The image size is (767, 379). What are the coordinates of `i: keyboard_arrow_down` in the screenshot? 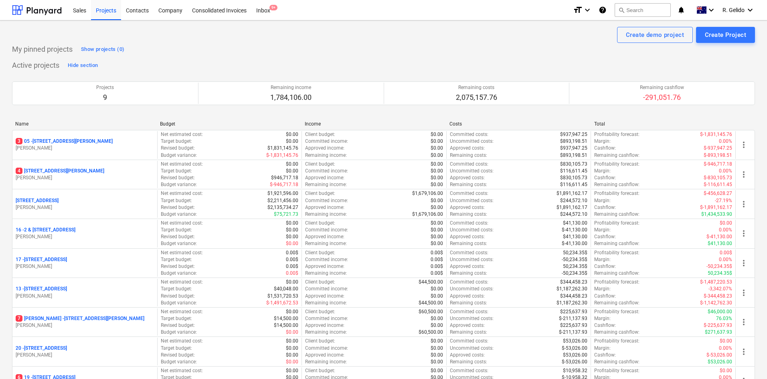 It's located at (750, 10).